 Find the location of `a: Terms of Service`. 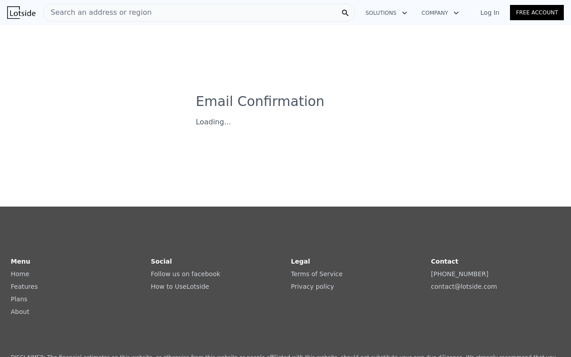

a: Terms of Service is located at coordinates (317, 274).